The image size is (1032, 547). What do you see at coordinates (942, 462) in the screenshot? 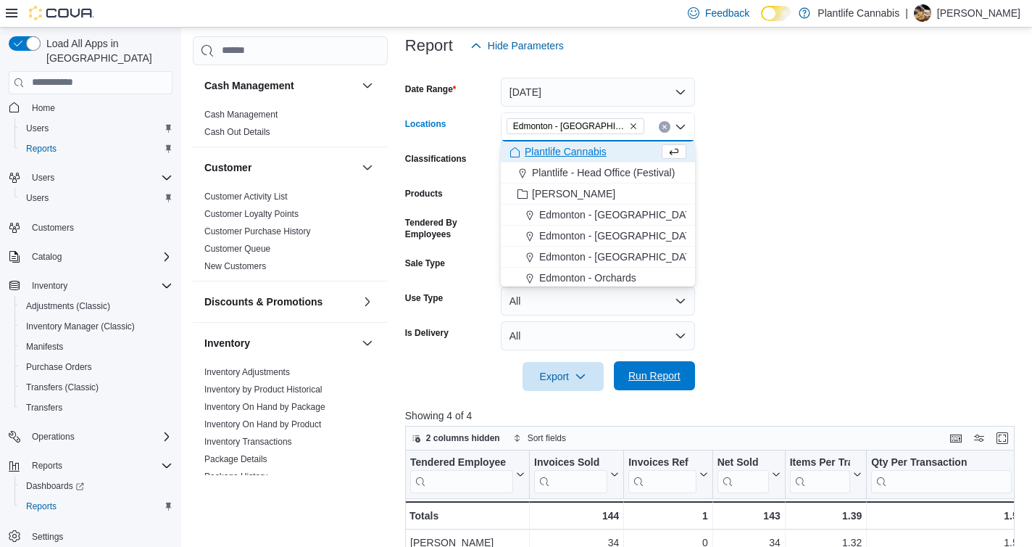
I see `div: Qty Per Transaction` at bounding box center [942, 462].